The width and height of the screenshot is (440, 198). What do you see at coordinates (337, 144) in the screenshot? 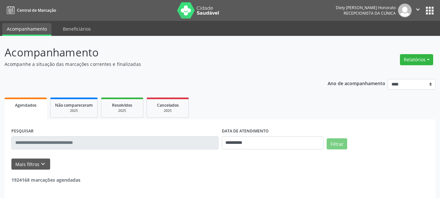
I see `button: Filtrar` at bounding box center [337, 144].